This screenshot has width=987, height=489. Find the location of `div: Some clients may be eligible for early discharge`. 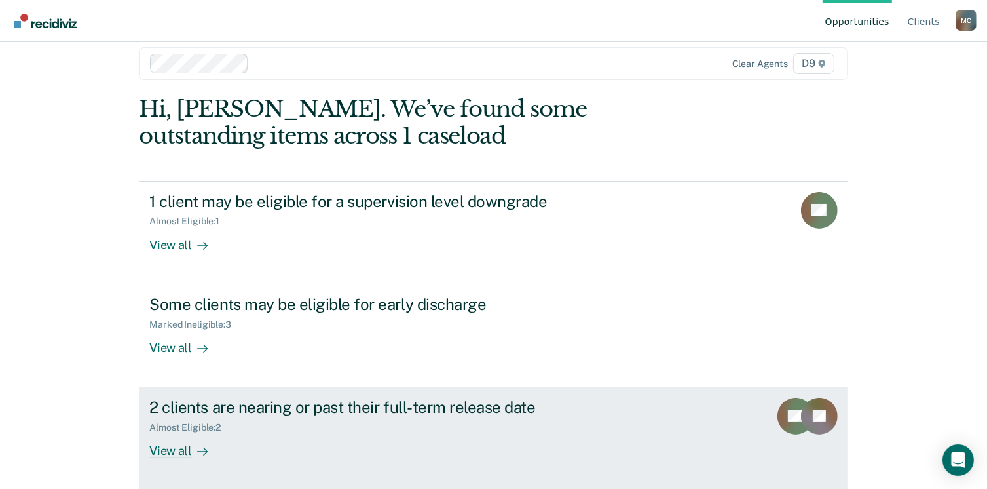

div: Some clients may be eligible for early discharge is located at coordinates (379, 304).